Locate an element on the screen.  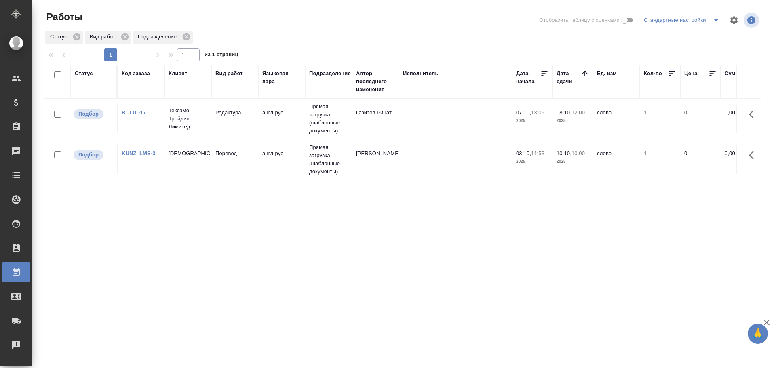
p: 13:09 is located at coordinates (538, 112).